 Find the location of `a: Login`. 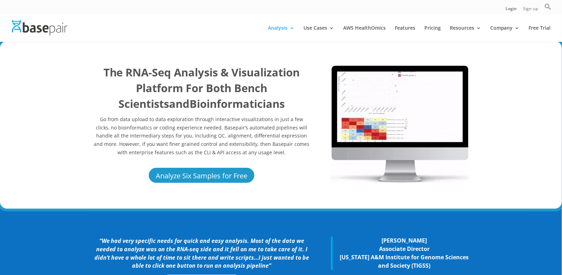

a: Login is located at coordinates (511, 10).